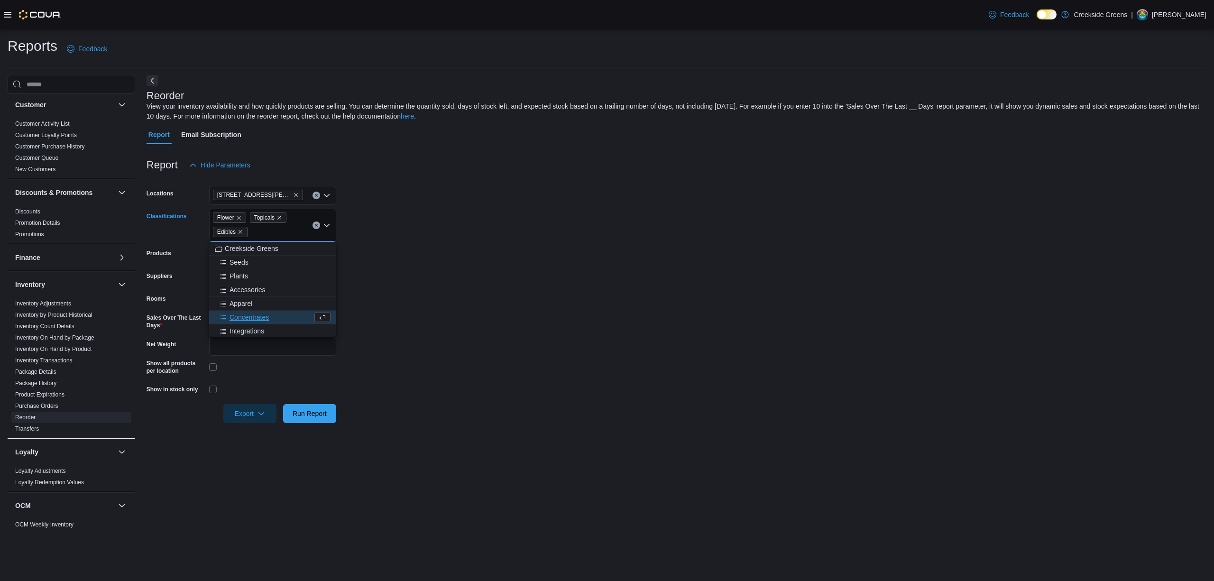 The image size is (1214, 581). Describe the element at coordinates (122, 505) in the screenshot. I see `button: OCM` at that location.